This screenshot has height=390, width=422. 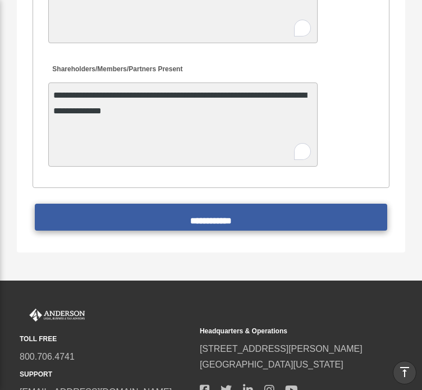 I want to click on small: SUPPORT, so click(x=105, y=374).